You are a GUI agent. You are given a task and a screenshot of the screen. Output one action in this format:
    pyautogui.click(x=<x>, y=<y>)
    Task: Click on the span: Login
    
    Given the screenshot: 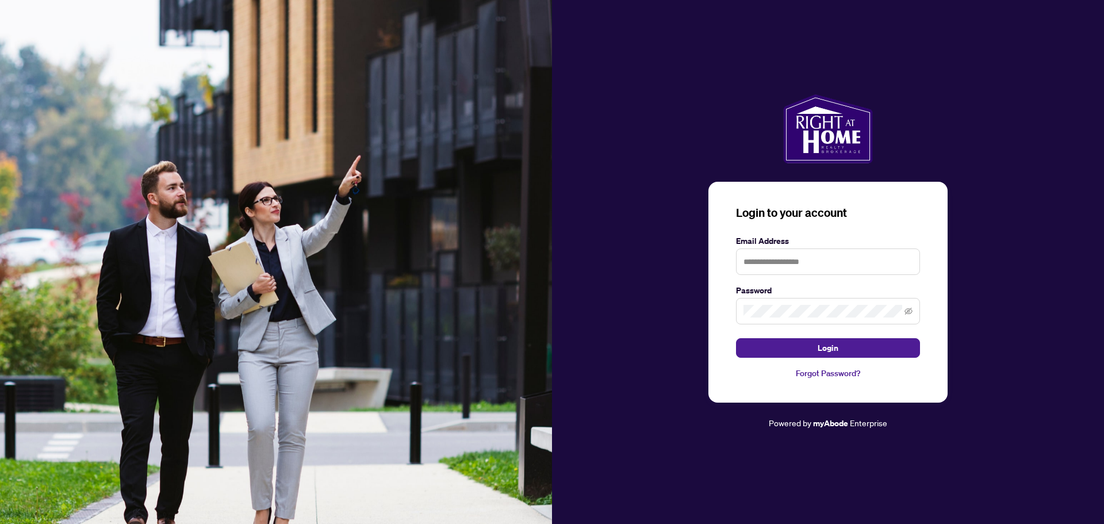 What is the action you would take?
    pyautogui.click(x=828, y=348)
    